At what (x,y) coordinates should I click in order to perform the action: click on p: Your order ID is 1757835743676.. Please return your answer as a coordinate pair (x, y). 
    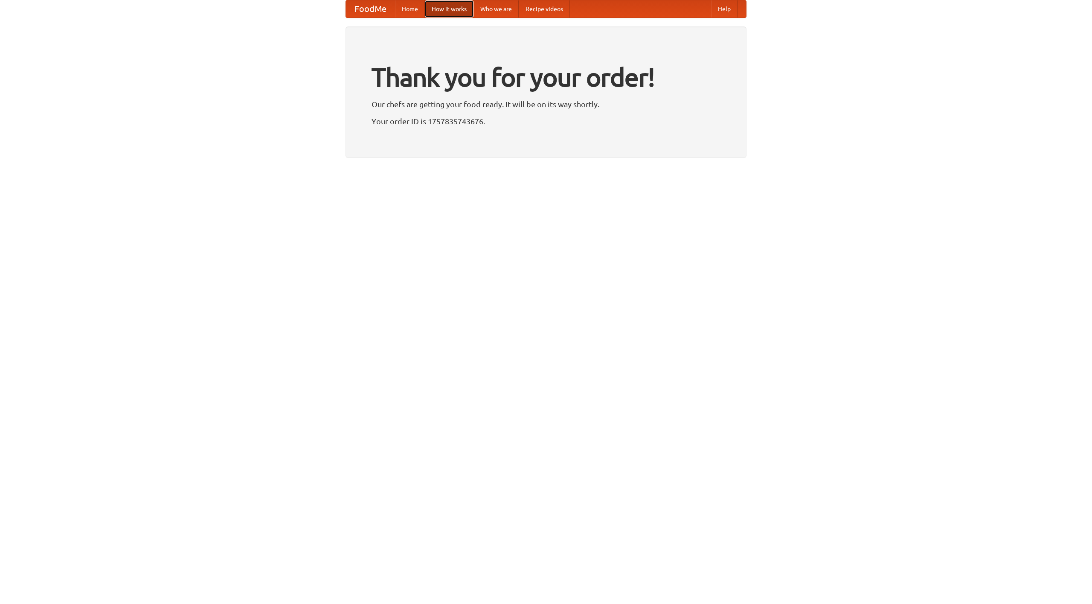
    Looking at the image, I should click on (546, 121).